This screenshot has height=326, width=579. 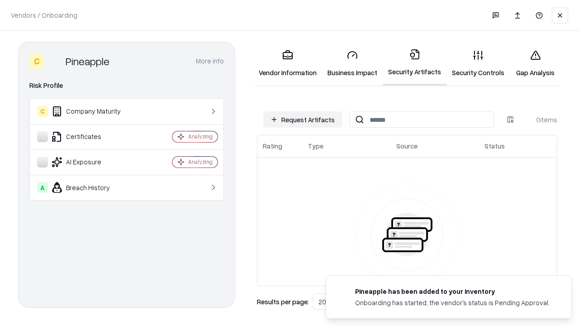 What do you see at coordinates (127, 85) in the screenshot?
I see `div: Risk Profile` at bounding box center [127, 85].